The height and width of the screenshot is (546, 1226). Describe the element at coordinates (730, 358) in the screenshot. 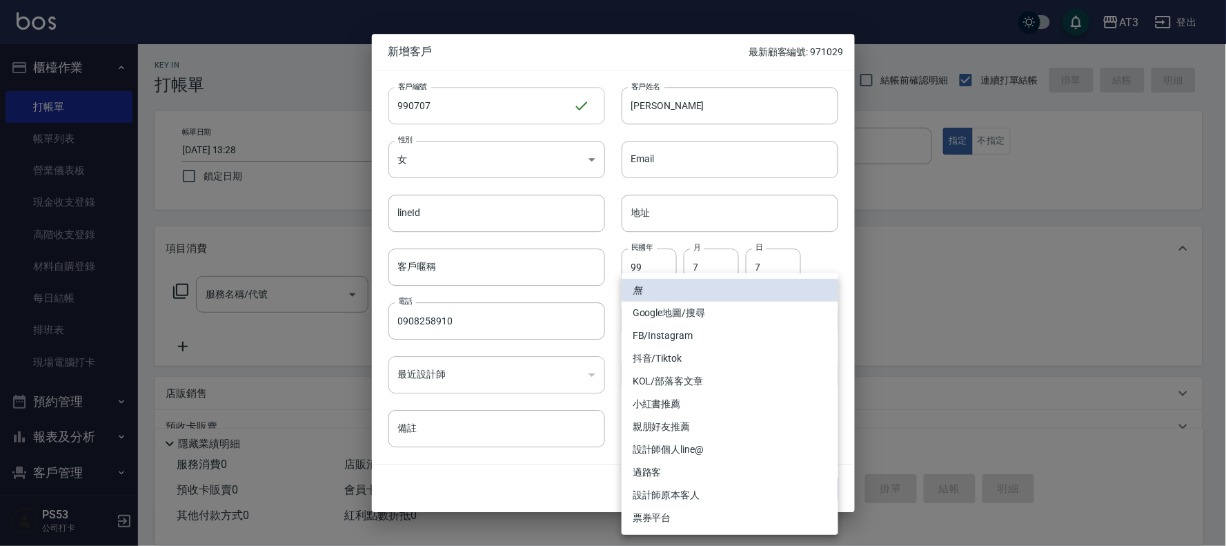

I see `li: 抖音/Tiktok` at that location.